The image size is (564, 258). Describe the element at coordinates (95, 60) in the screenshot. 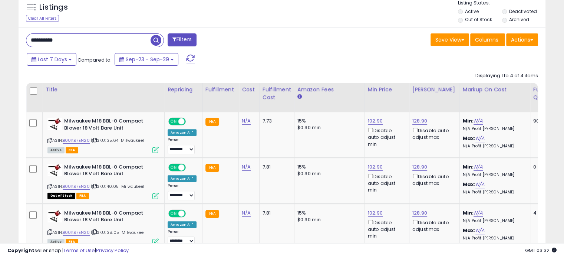

I see `span: Compared to:` at that location.